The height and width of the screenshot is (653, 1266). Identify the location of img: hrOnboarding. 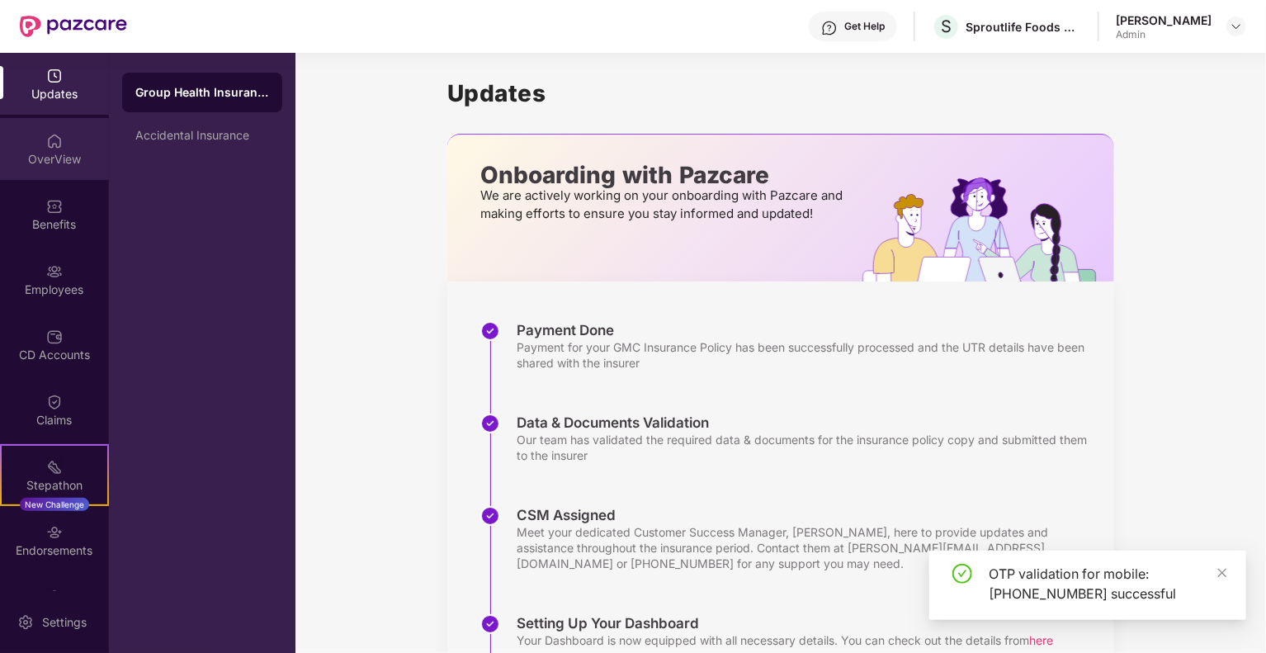
(988, 229).